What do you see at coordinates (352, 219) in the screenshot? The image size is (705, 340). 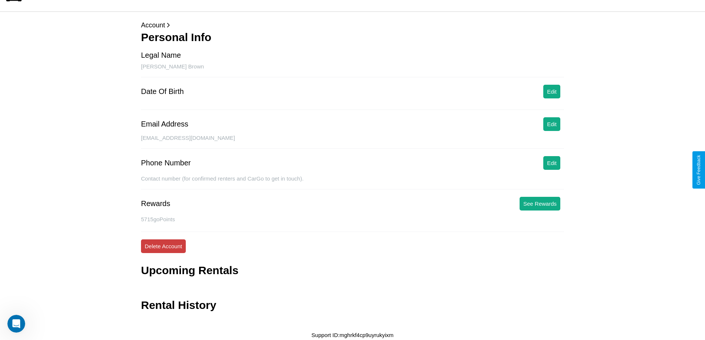 I see `p: 5715 goPoints` at bounding box center [352, 219].